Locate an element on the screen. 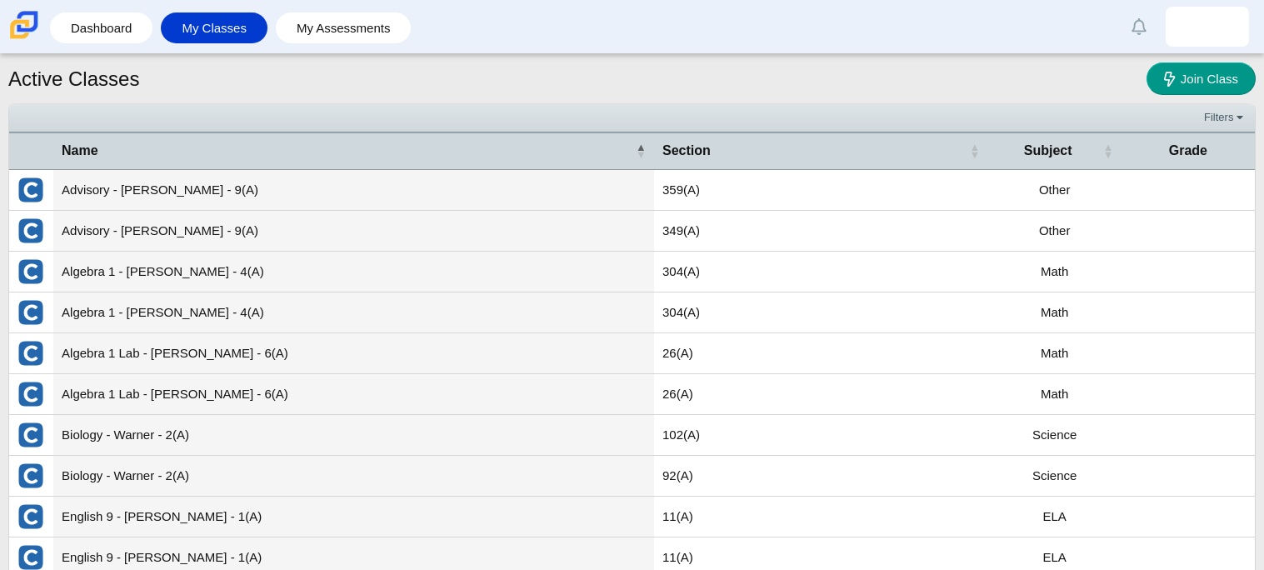 This screenshot has height=570, width=1264. a: My Assessments is located at coordinates (343, 27).